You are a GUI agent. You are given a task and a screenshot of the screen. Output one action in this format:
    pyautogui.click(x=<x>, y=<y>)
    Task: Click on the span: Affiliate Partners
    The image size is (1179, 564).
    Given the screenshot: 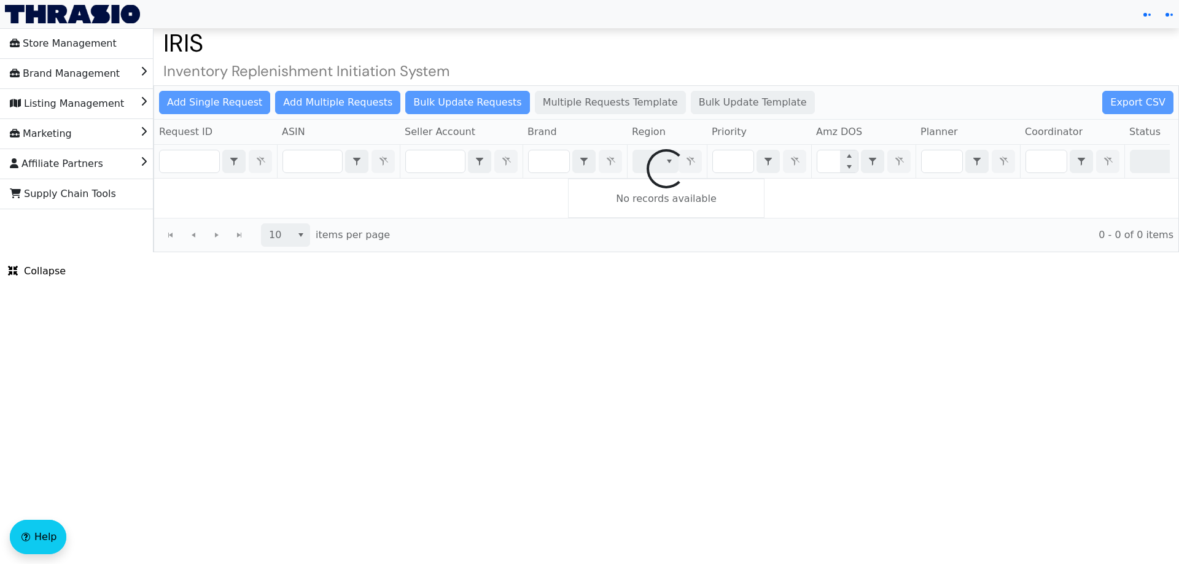 What is the action you would take?
    pyautogui.click(x=56, y=164)
    